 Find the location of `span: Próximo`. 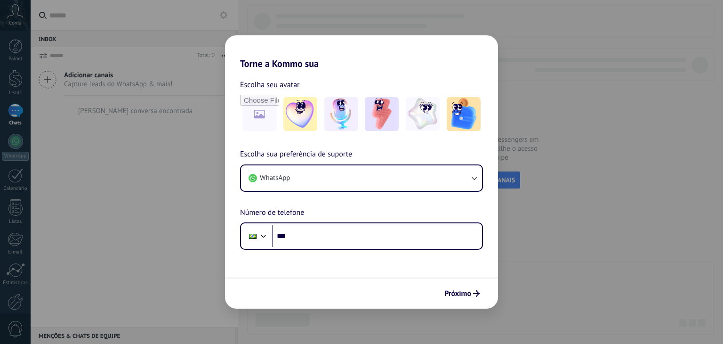

span: Próximo is located at coordinates (458, 293).